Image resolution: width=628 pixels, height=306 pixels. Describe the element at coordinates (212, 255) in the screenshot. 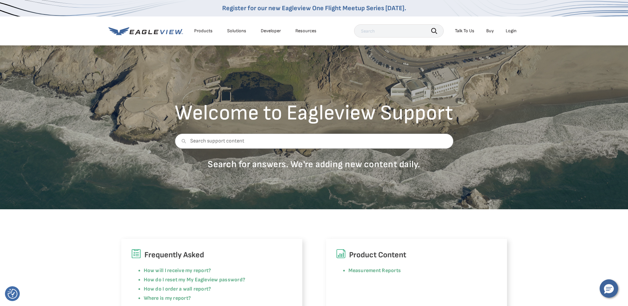

I see `h6: Frequently Asked` at that location.